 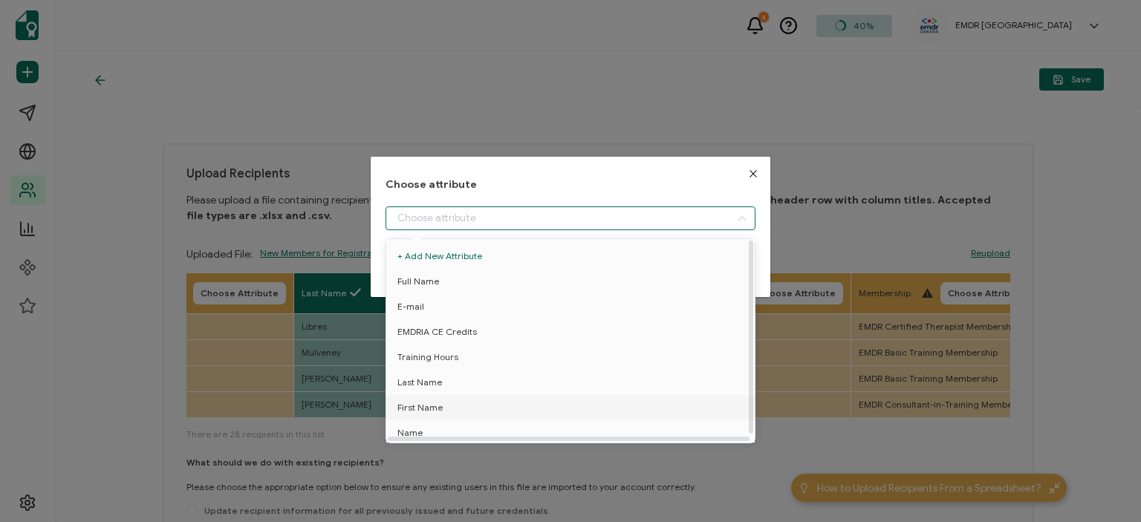 What do you see at coordinates (570, 227) in the screenshot?
I see `div: dialog` at bounding box center [570, 227].